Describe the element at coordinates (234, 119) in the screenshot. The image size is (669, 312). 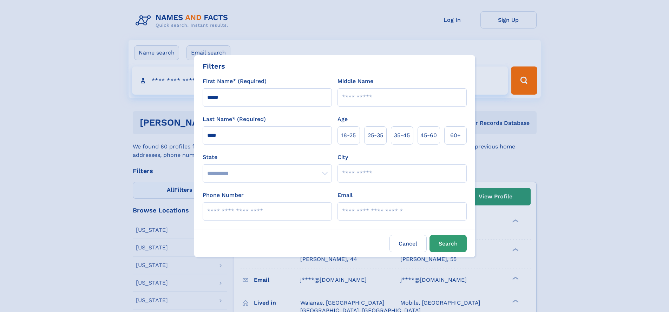
I see `label: Last Name* (Required)` at that location.